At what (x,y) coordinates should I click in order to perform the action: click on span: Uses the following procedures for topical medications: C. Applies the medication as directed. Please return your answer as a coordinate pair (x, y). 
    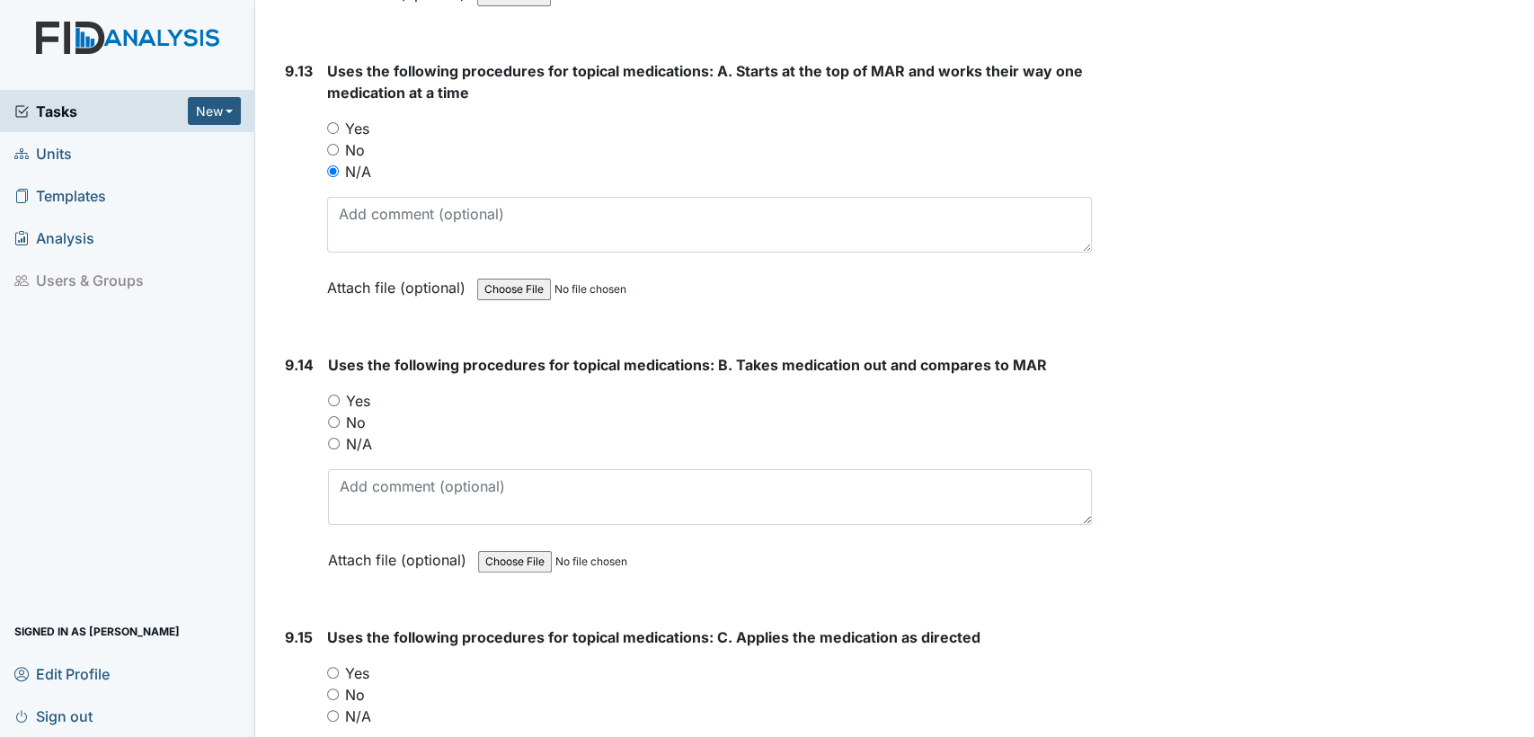
    Looking at the image, I should click on (653, 637).